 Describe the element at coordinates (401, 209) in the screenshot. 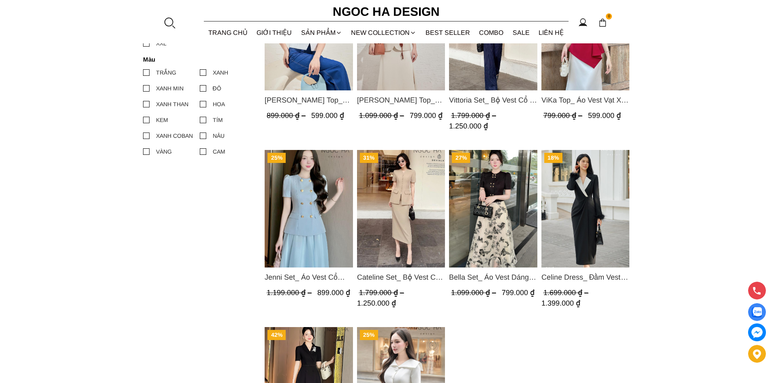

I see `a: Product image - Cateline Set_ Bộ Vest Cổ V Đính Cúc Nhí Chân Váy Bút Chì BJ127` at that location.